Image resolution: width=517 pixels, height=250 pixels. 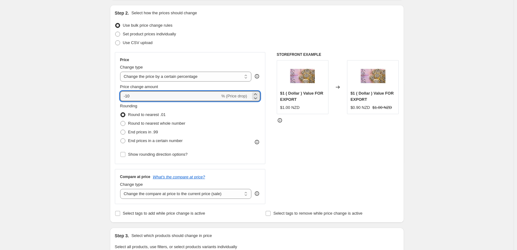 I want to click on span: % (Price drop), so click(x=234, y=96).